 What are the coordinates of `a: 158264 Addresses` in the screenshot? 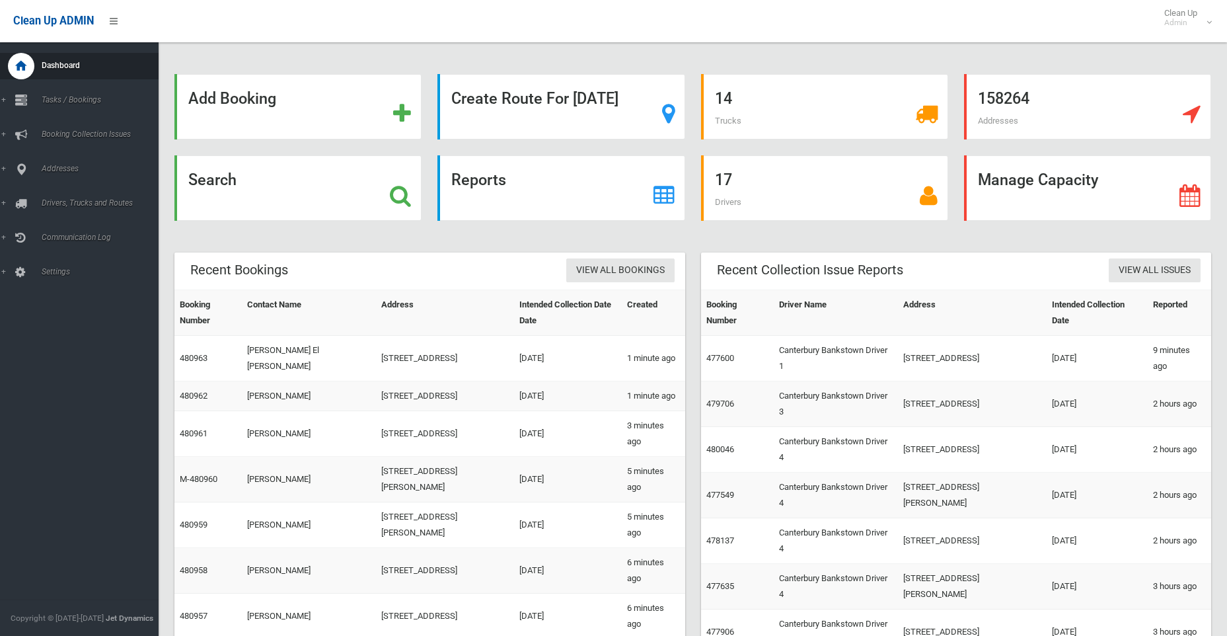 It's located at (1088, 106).